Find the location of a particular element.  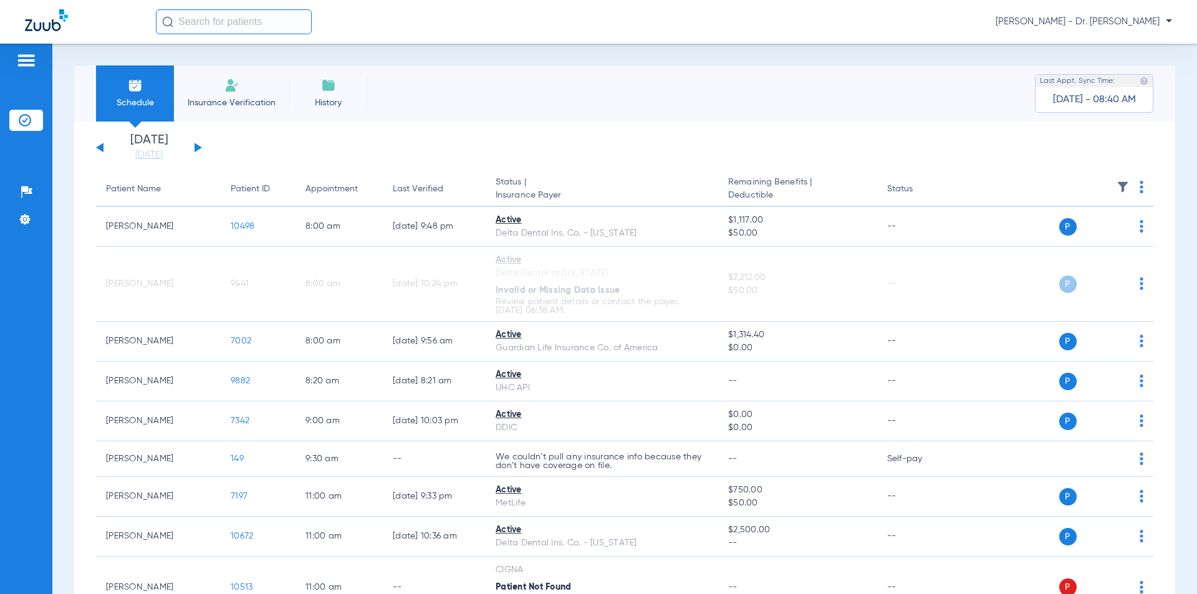

div: Guardian Life Insurance Co. of America is located at coordinates (602, 348).